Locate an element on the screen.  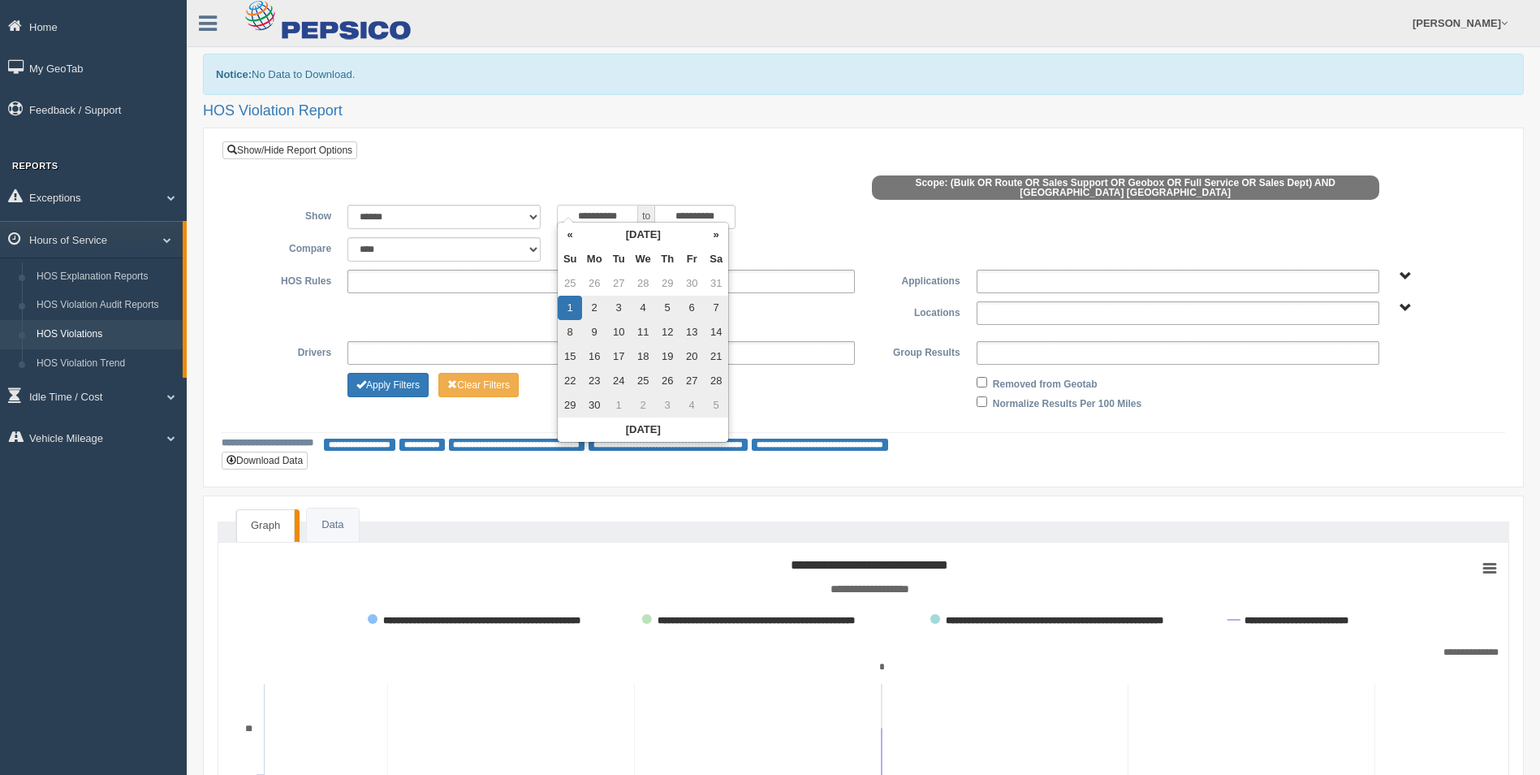
td: 22 is located at coordinates (570, 381).